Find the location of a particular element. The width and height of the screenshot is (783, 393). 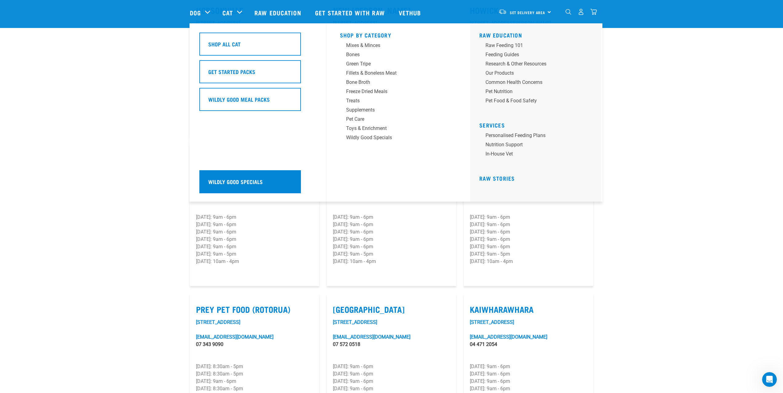

div: Pet Food & Food Safety is located at coordinates (533, 101).